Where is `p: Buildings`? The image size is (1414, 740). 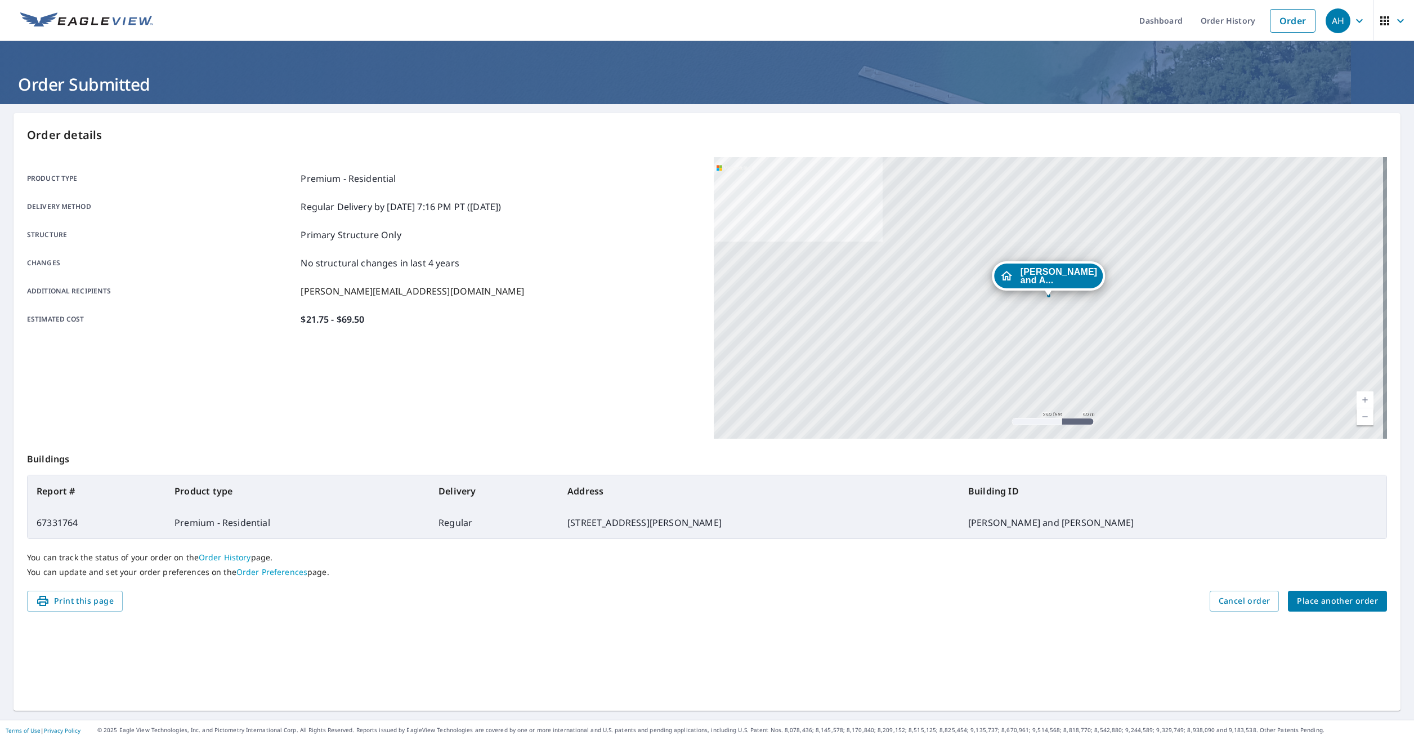 p: Buildings is located at coordinates (707, 457).